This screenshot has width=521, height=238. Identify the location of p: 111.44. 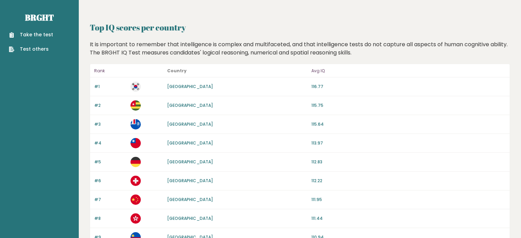
(408, 218).